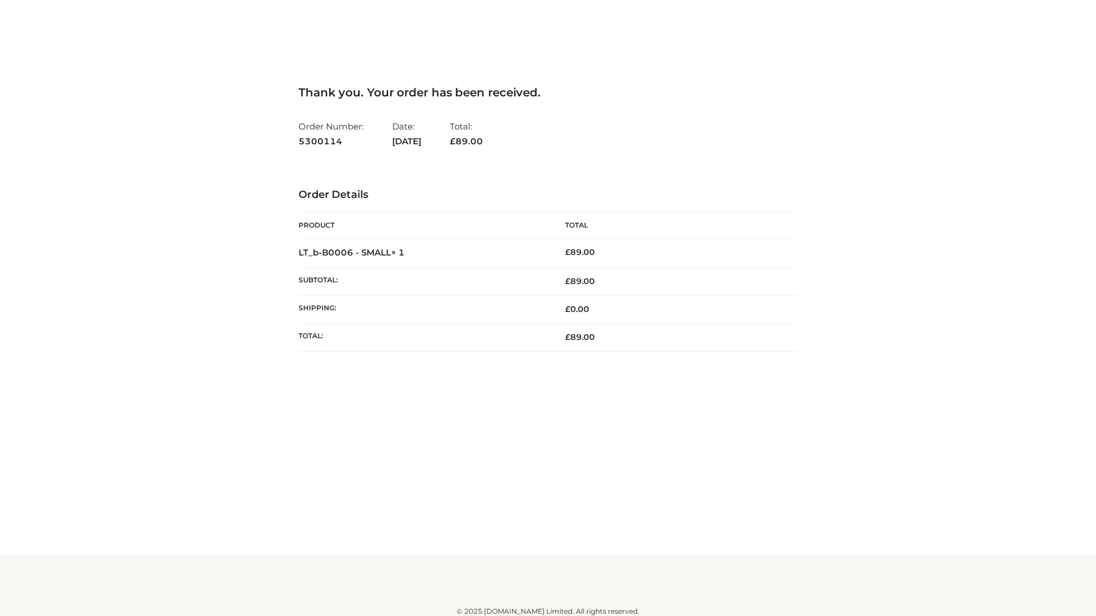 The image size is (1096, 616). I want to click on strong: × 1, so click(398, 252).